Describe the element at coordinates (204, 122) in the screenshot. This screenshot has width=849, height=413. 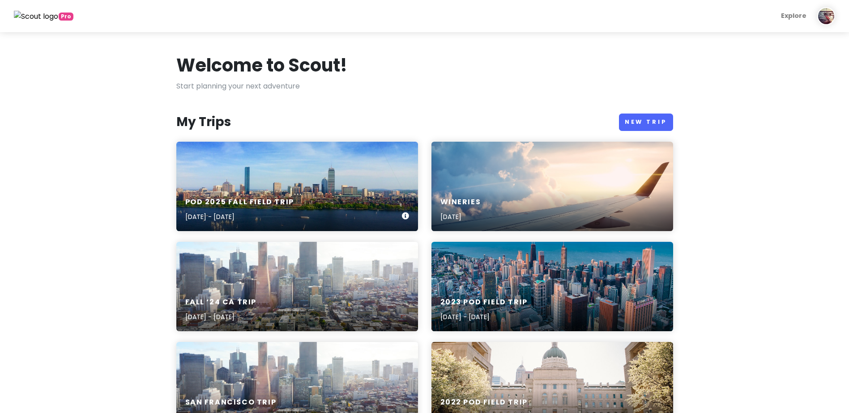
I see `h3: My Trips` at that location.